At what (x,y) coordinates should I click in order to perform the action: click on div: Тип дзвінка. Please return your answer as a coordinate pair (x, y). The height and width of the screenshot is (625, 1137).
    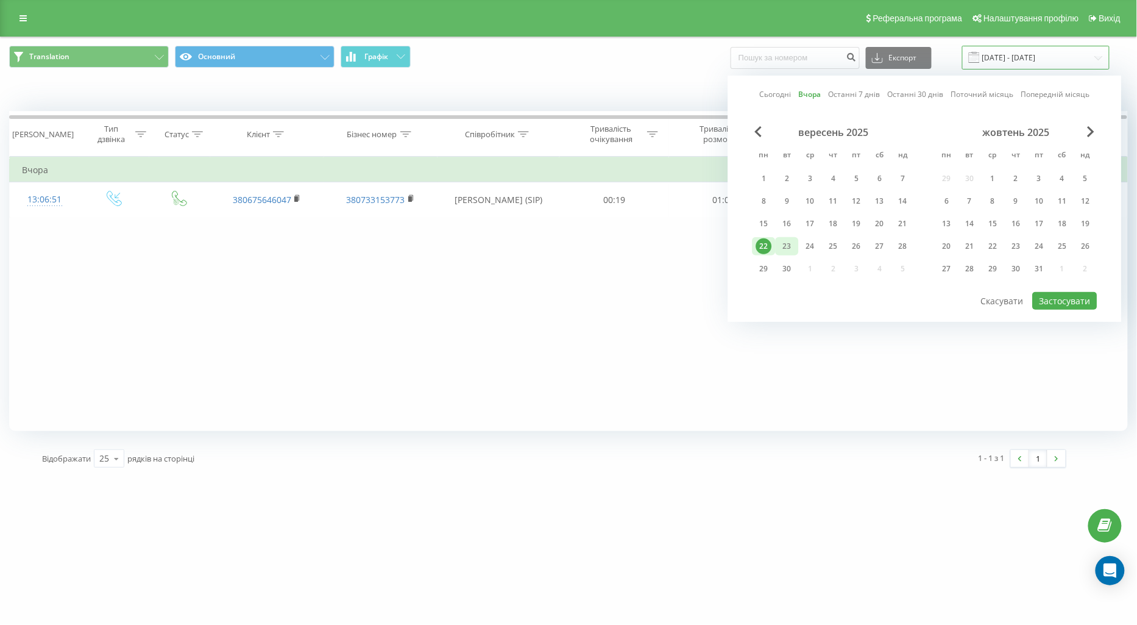
    Looking at the image, I should click on (111, 134).